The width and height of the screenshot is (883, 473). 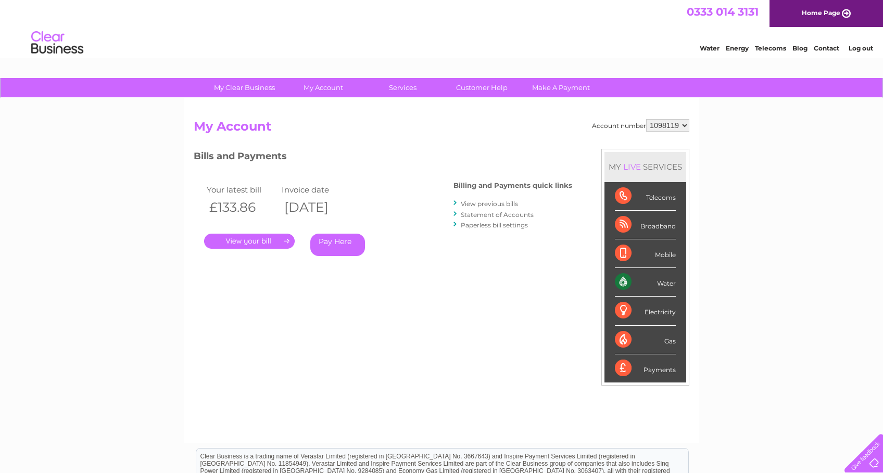 What do you see at coordinates (561, 87) in the screenshot?
I see `a: Make A Payment` at bounding box center [561, 87].